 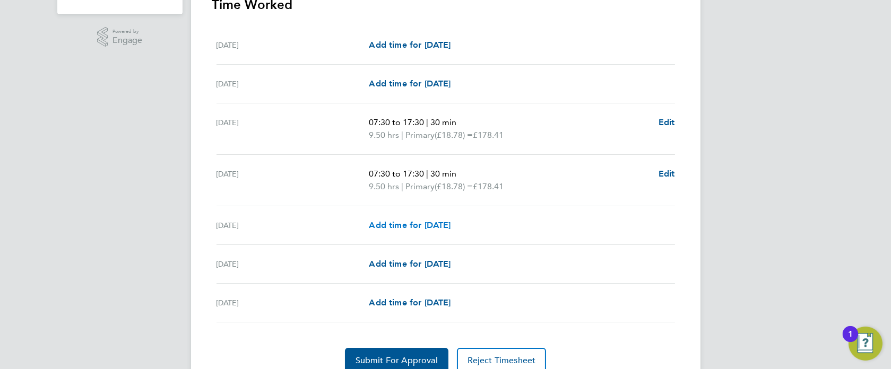 What do you see at coordinates (127, 31) in the screenshot?
I see `span: Powered by` at bounding box center [127, 31].